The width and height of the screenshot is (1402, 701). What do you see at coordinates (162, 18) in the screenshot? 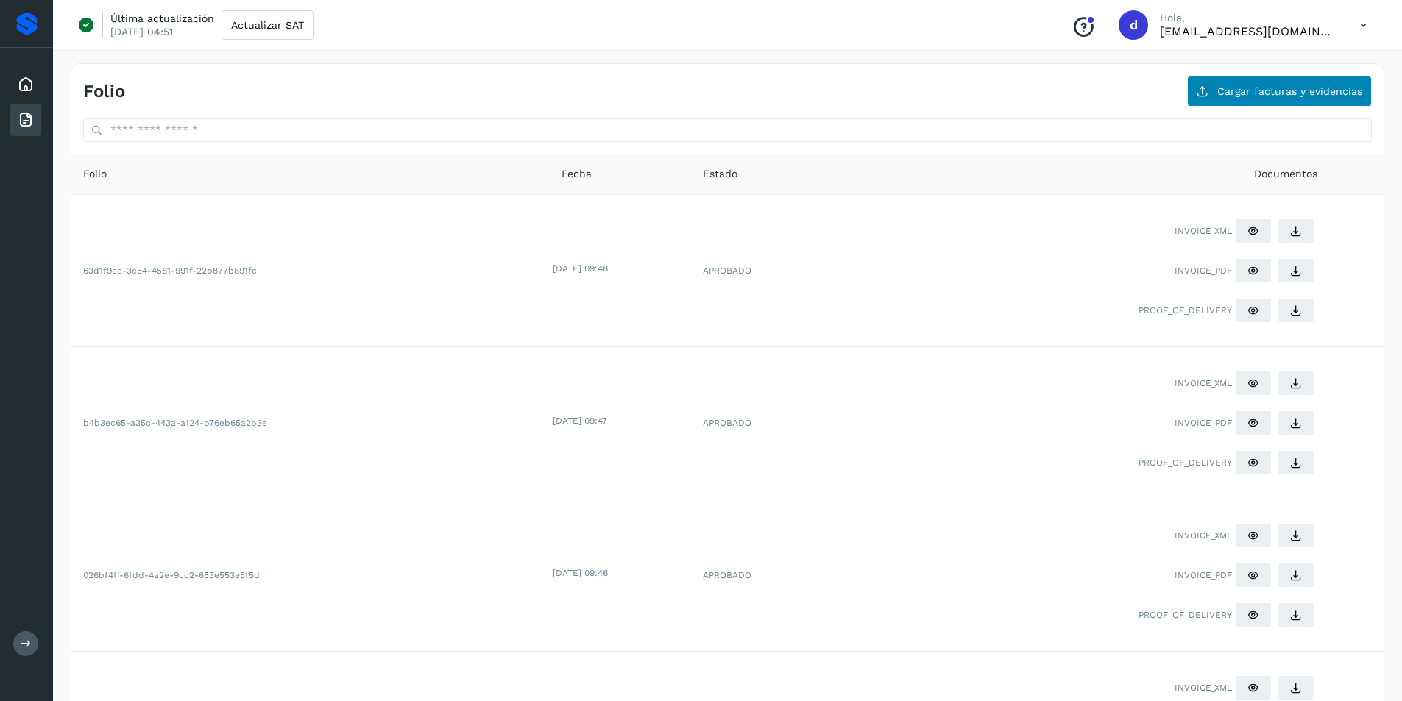
I see `p: Última actualización` at bounding box center [162, 18].